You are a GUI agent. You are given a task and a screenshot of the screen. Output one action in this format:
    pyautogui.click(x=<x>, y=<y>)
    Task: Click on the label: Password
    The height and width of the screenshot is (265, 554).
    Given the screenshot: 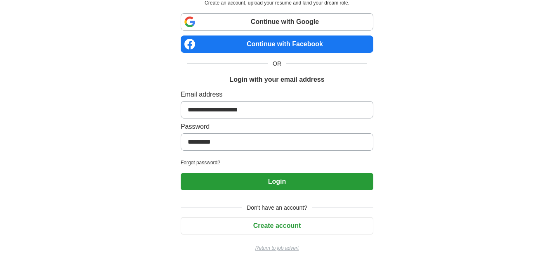 What is the action you would take?
    pyautogui.click(x=277, y=127)
    